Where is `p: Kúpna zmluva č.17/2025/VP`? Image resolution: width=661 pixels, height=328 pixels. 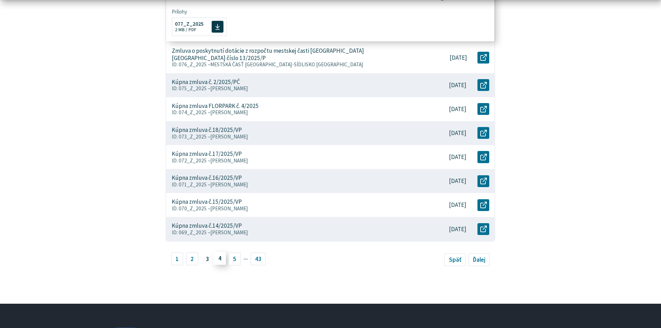 p: Kúpna zmluva č.17/2025/VP is located at coordinates (207, 154).